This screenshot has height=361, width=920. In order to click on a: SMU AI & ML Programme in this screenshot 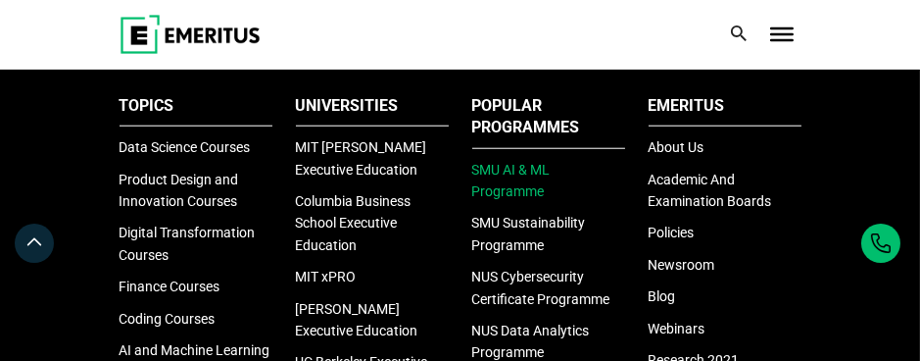, I will do `click(511, 180)`.